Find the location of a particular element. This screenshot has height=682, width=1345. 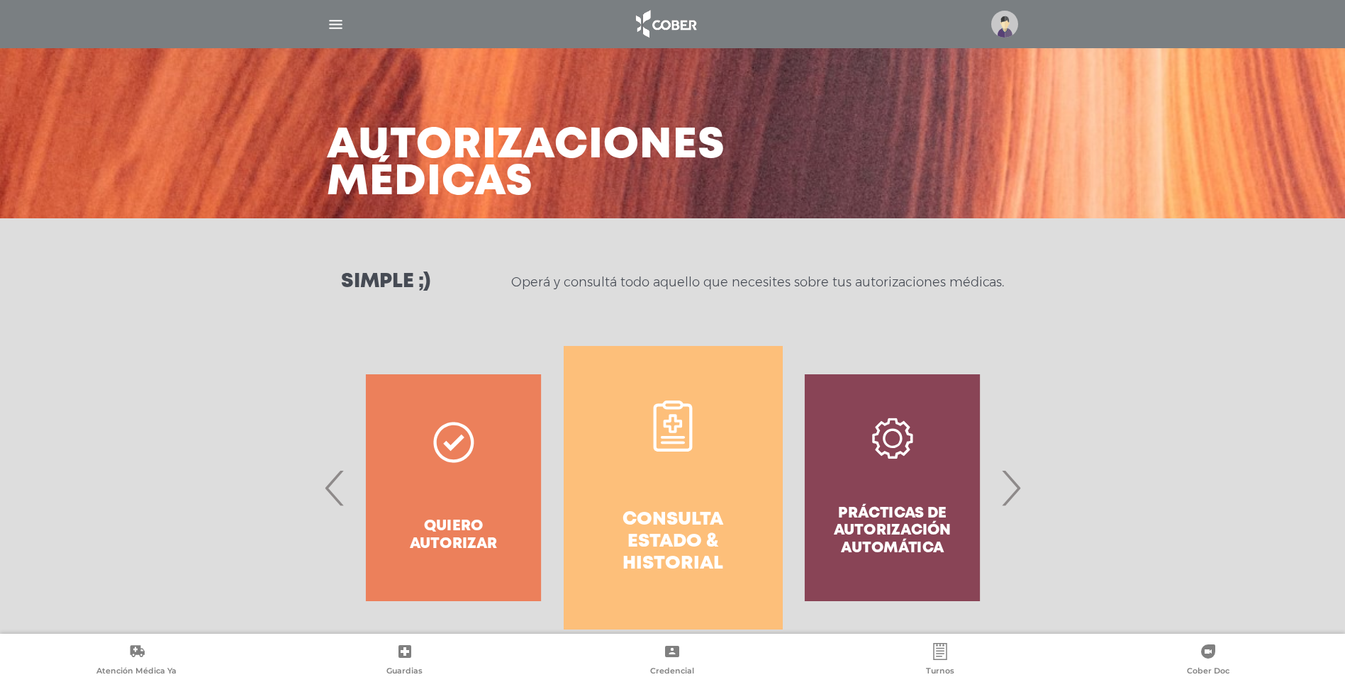

span: Previous is located at coordinates (335, 488).